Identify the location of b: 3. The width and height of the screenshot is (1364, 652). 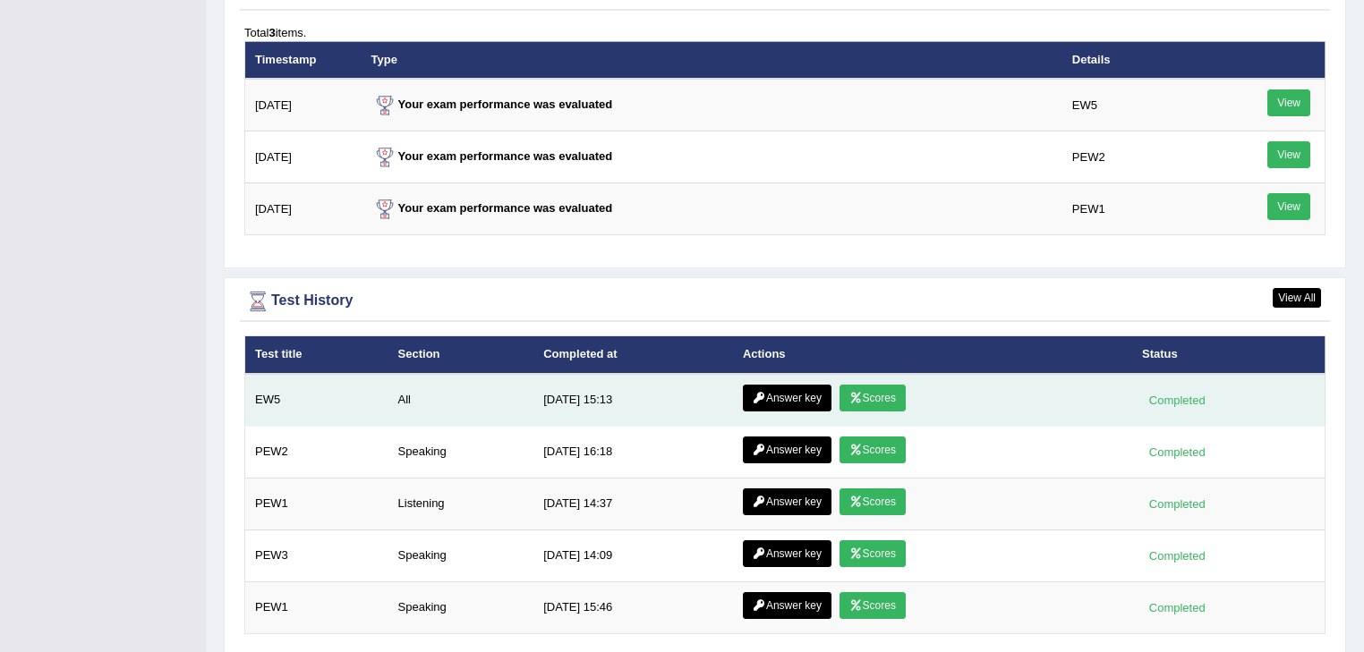
(271, 32).